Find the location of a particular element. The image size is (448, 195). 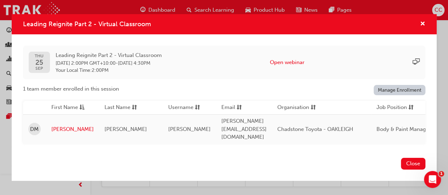

button: Open webinar is located at coordinates (287, 62).